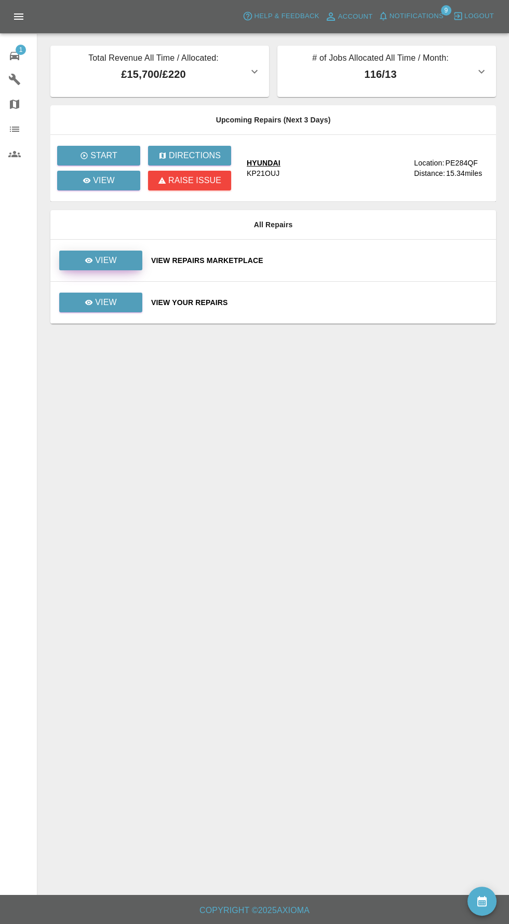 The image size is (509, 924). I want to click on h6: Copyright © 2025 Axioma, so click(254, 911).